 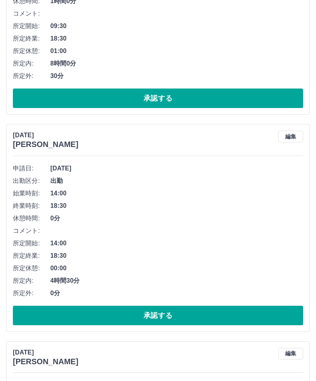 What do you see at coordinates (177, 181) in the screenshot?
I see `span: 出勤` at bounding box center [177, 181].